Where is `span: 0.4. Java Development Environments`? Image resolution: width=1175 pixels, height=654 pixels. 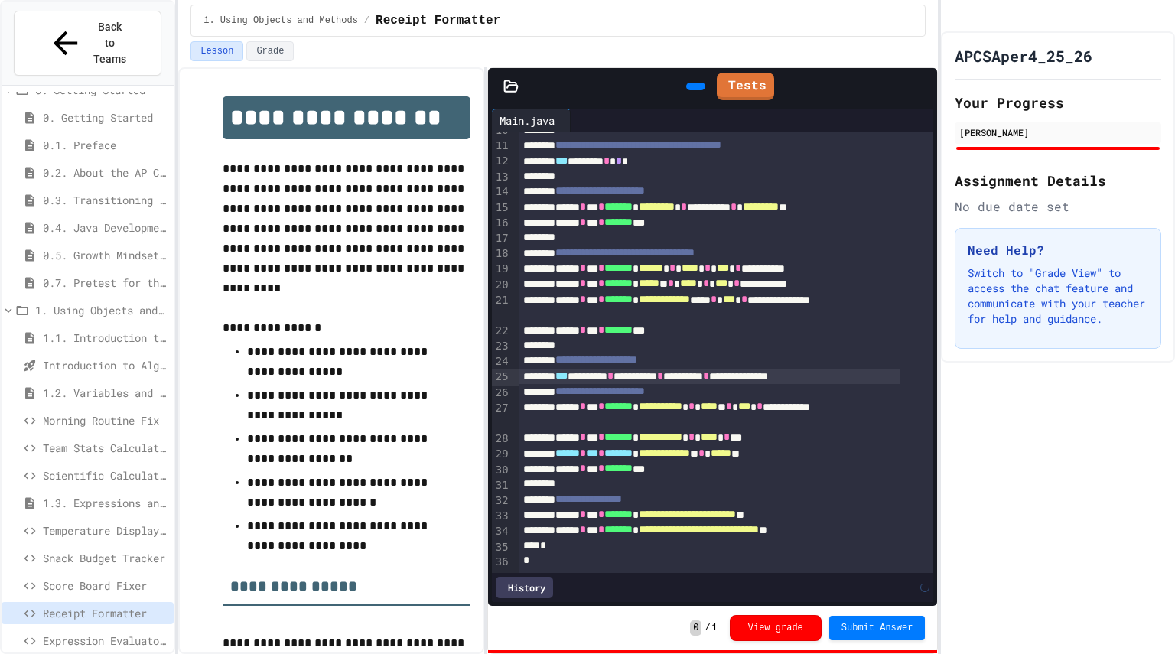 span: 0.4. Java Development Environments is located at coordinates (105, 227).